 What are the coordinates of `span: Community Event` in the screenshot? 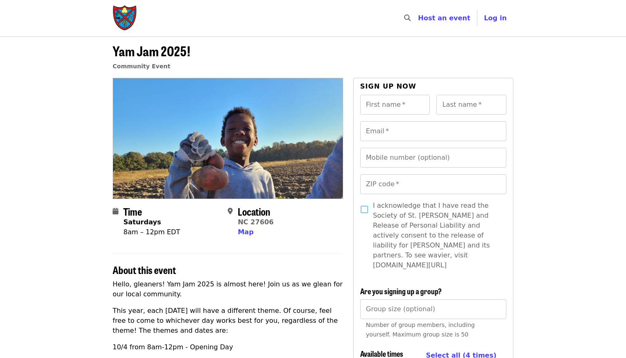 It's located at (141, 66).